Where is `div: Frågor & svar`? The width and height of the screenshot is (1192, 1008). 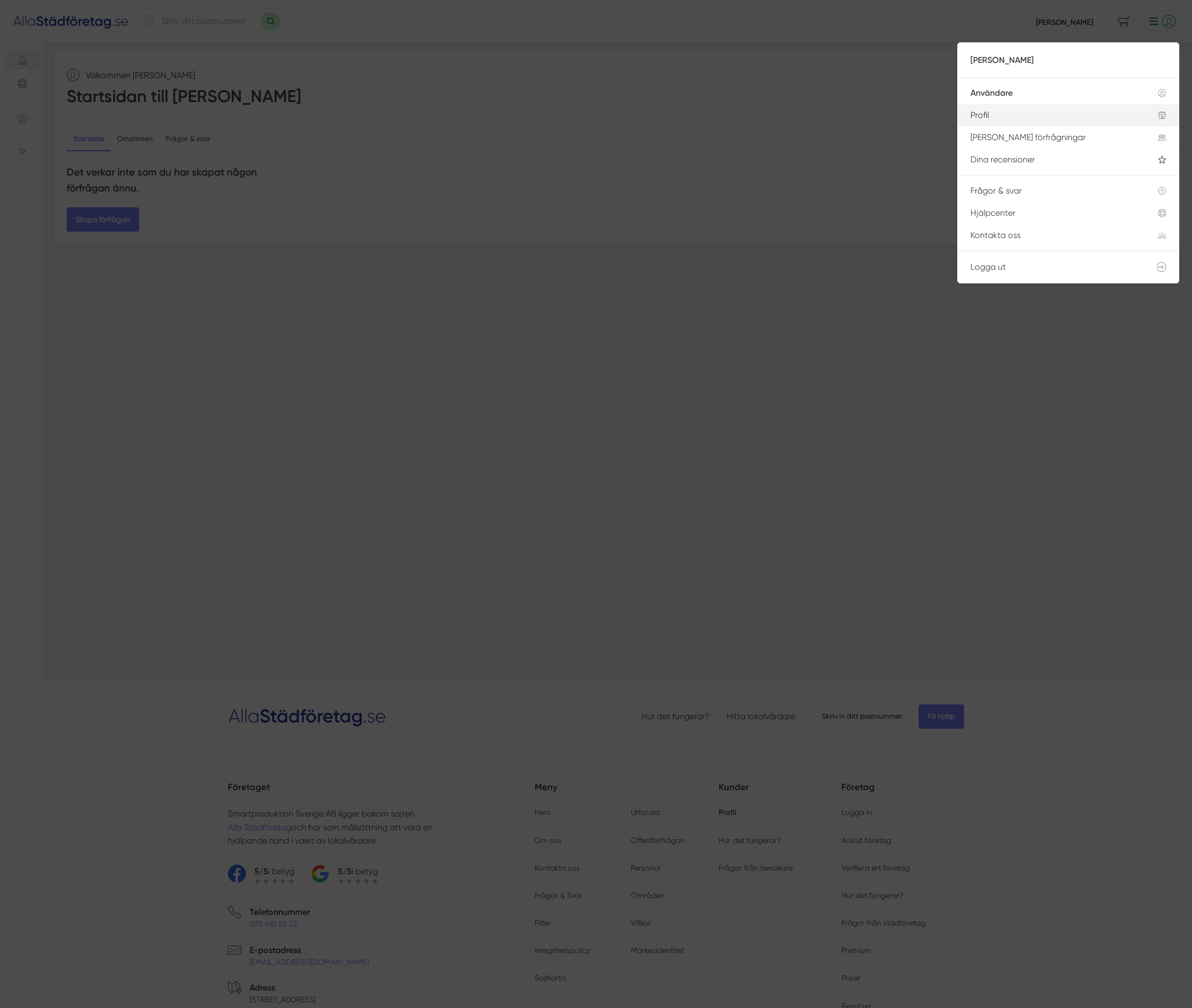 div: Frågor & svar is located at coordinates (1052, 191).